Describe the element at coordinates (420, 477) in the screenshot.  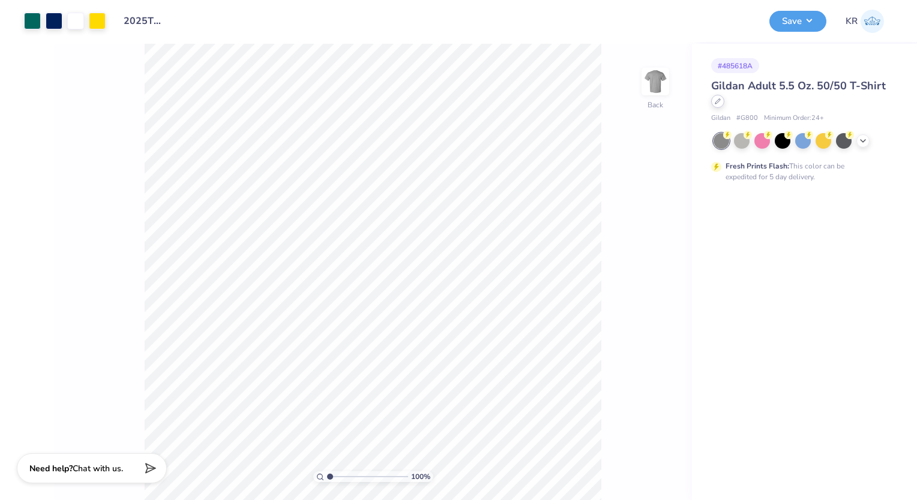
I see `span: 100 %` at that location.